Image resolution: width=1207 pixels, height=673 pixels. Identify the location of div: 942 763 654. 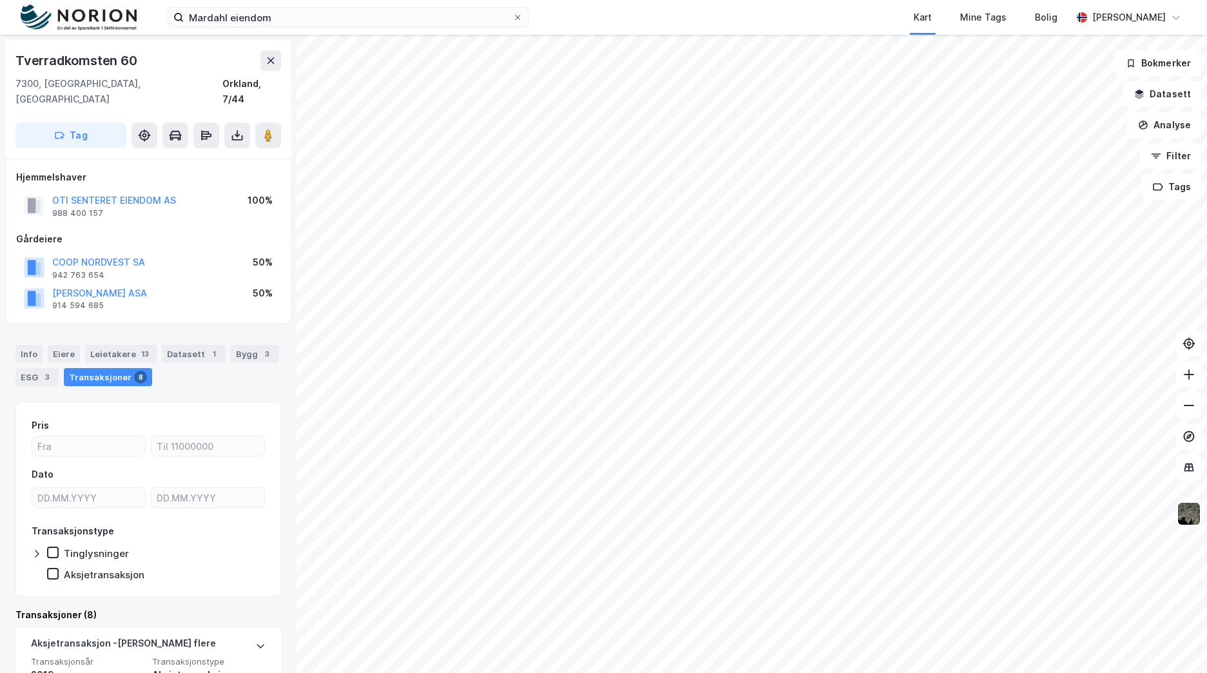
(78, 275).